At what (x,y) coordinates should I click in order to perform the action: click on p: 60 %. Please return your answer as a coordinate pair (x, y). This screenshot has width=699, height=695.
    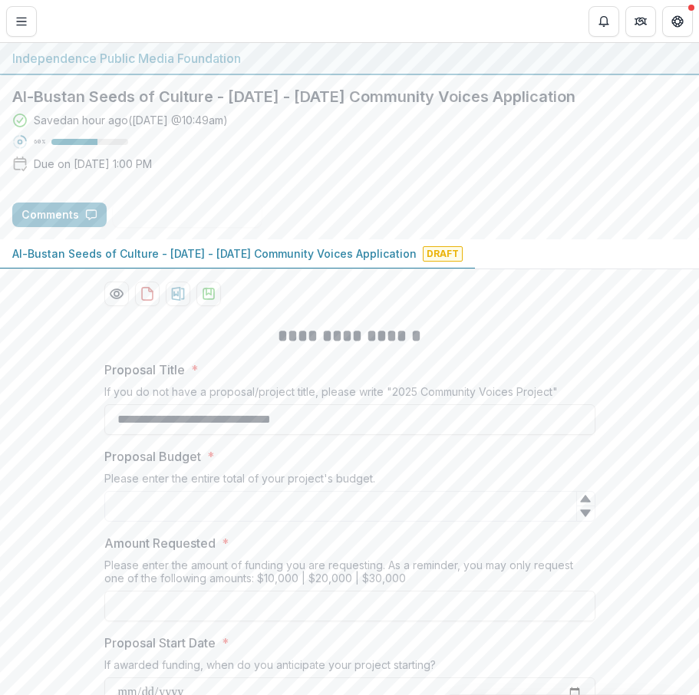
    Looking at the image, I should click on (39, 142).